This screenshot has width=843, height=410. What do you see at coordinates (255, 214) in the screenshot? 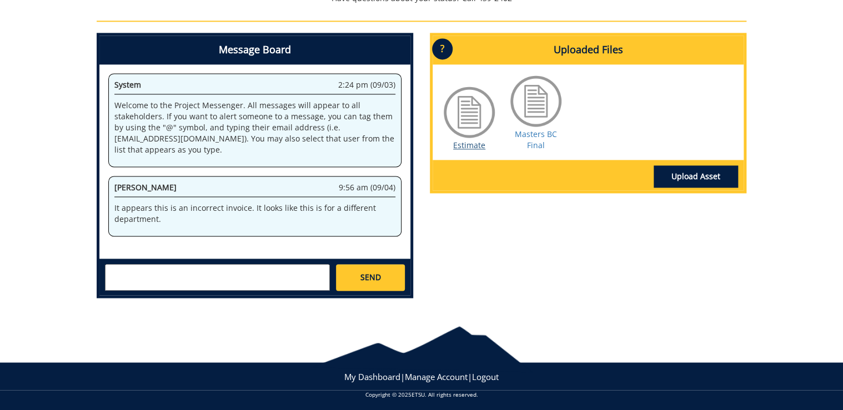
I see `p: It appears this is an incorrect invoice. It looks like this is for a different department.` at bounding box center [255, 214].